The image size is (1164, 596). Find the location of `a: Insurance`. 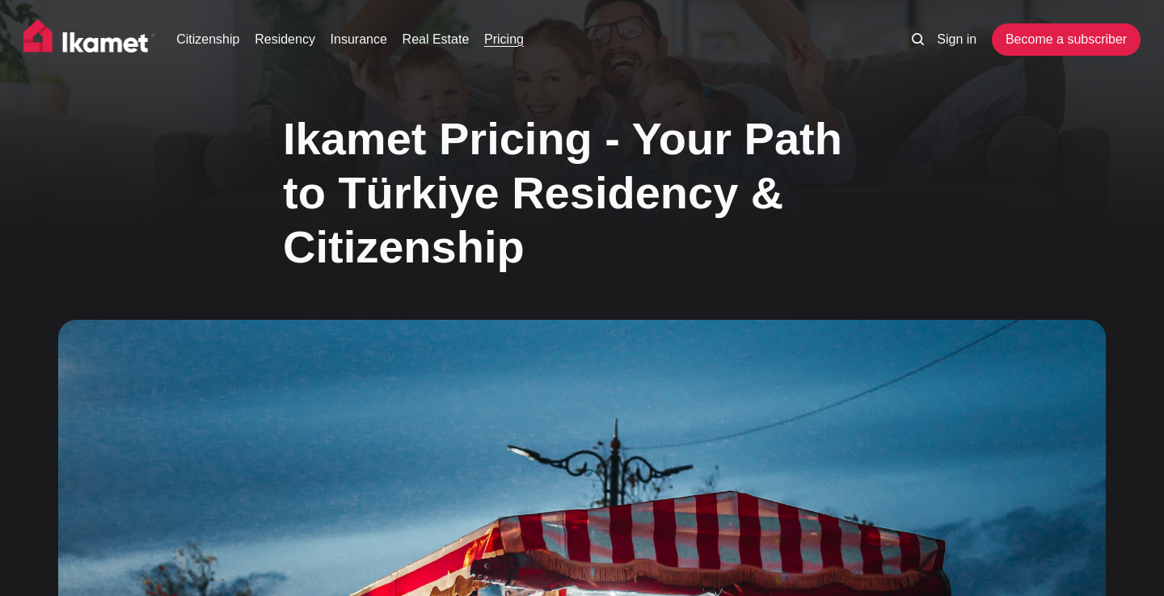

a: Insurance is located at coordinates (359, 40).